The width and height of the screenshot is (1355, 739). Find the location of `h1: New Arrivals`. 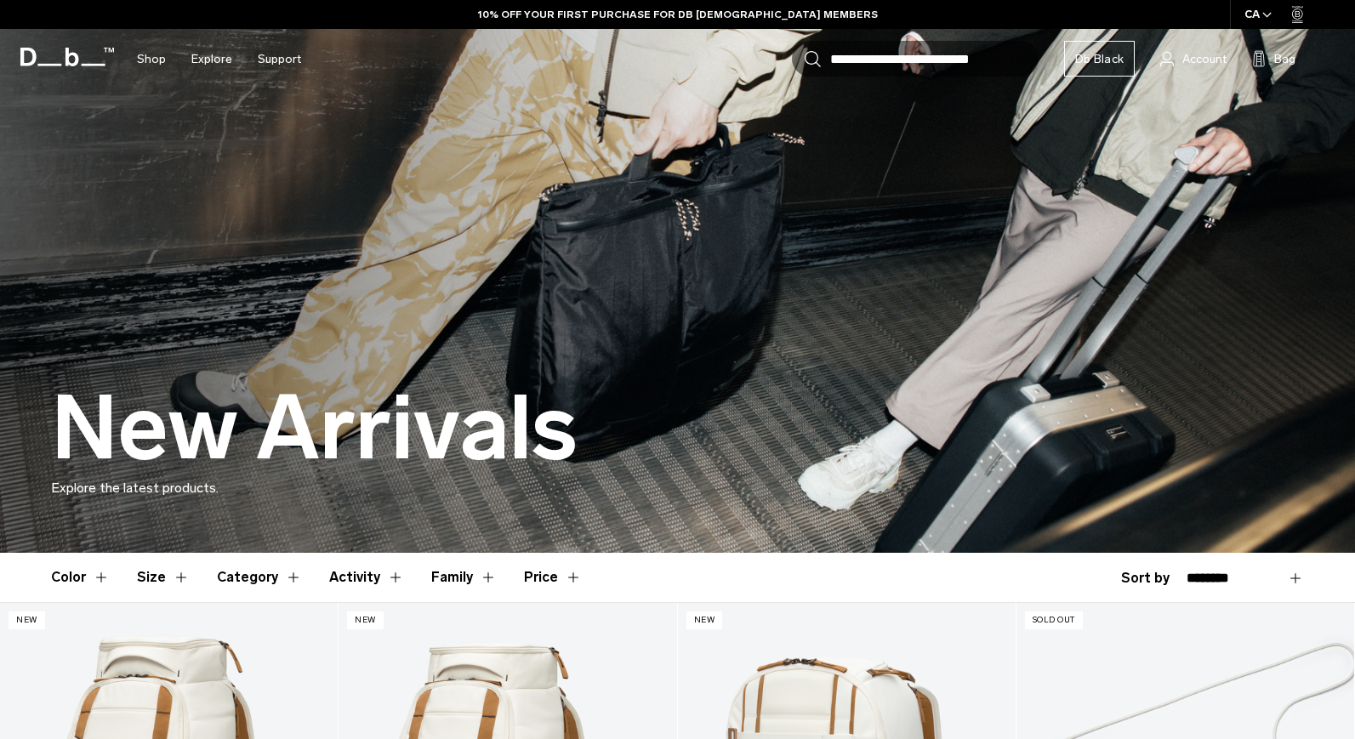

h1: New Arrivals is located at coordinates (314, 429).